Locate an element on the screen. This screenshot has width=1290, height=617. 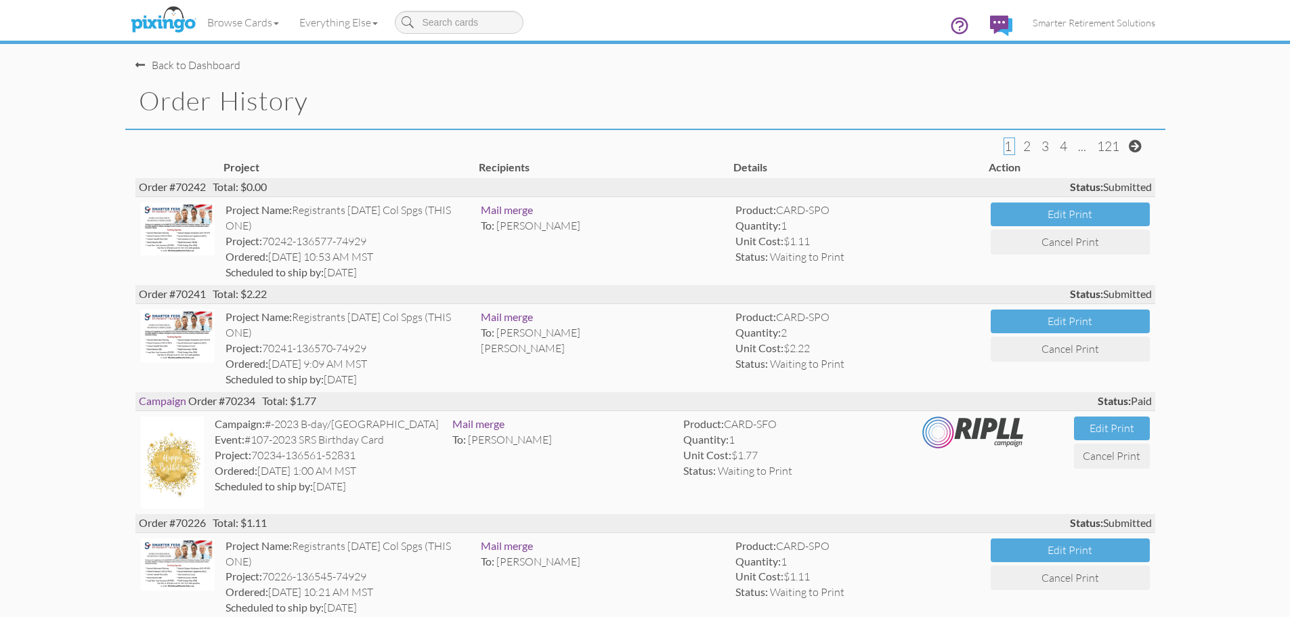
input: Search cards is located at coordinates (459, 22).